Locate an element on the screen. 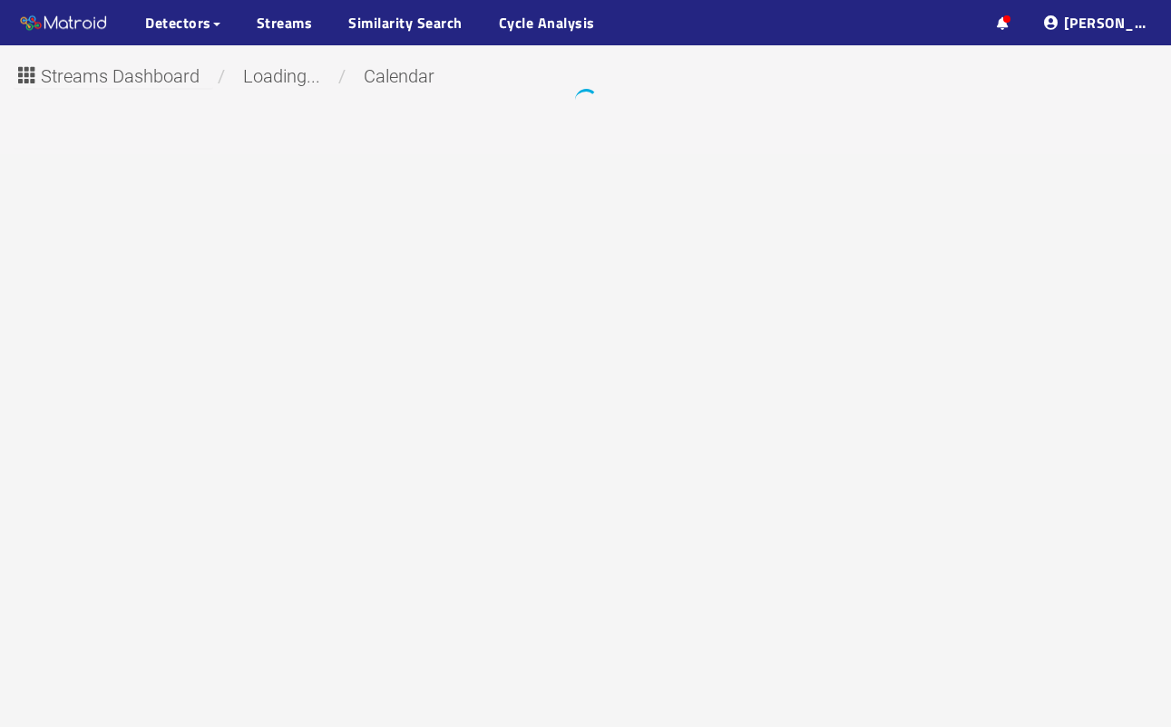  span: Streams Dashboard is located at coordinates (120, 76).